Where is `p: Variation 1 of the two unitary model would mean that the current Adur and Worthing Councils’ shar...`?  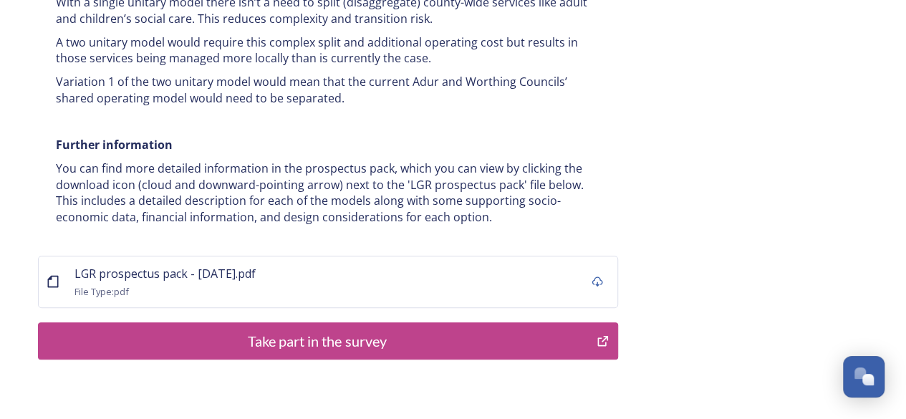
p: Variation 1 of the two unitary model would mean that the current Adur and Worthing Councils’ shar... is located at coordinates (328, 90).